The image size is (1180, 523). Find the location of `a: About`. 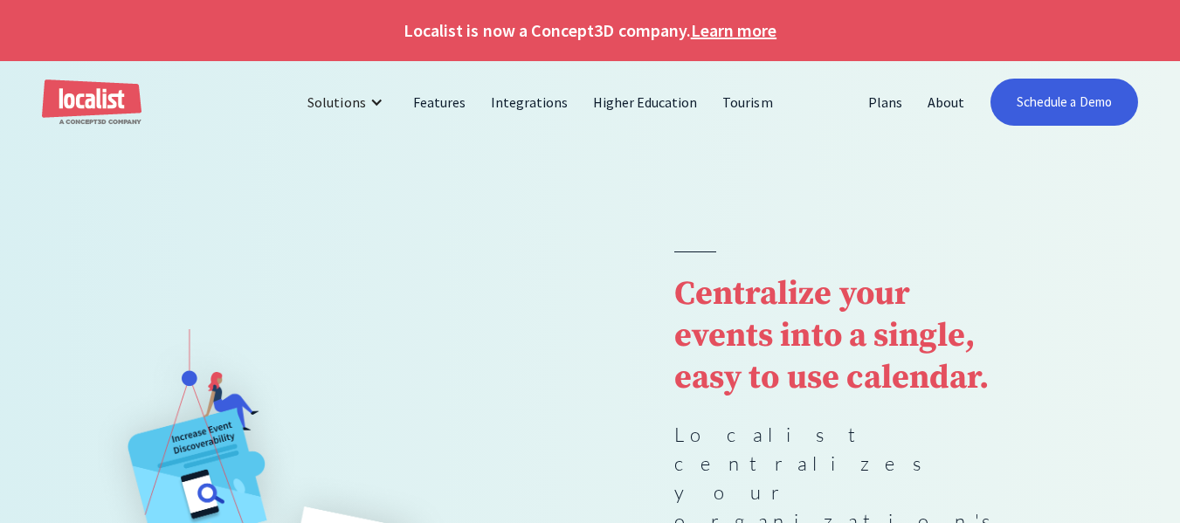

a: About is located at coordinates (946, 102).